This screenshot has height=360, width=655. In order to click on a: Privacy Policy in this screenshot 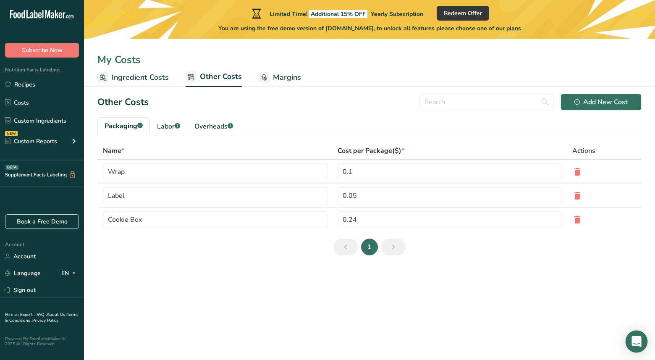, I will do `click(45, 320)`.